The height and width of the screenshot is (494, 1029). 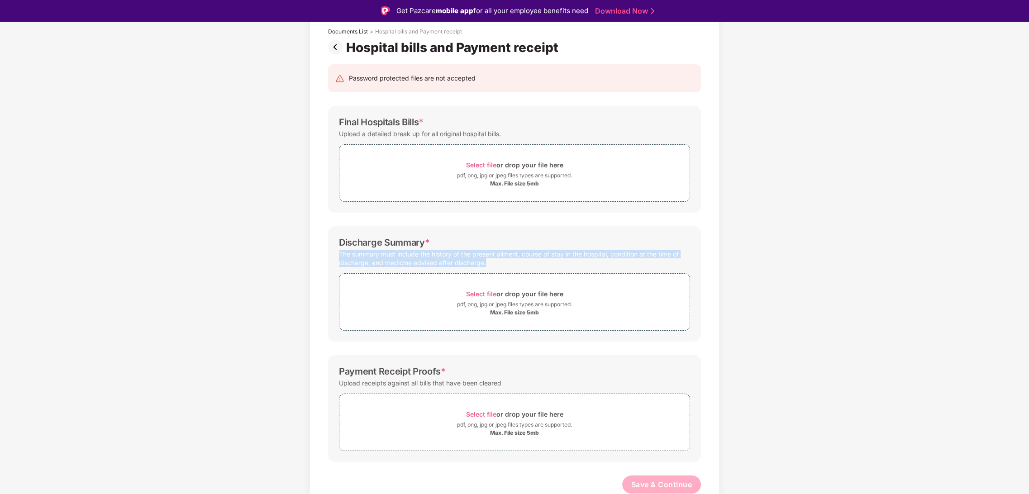 I want to click on div: Documents List, so click(x=348, y=32).